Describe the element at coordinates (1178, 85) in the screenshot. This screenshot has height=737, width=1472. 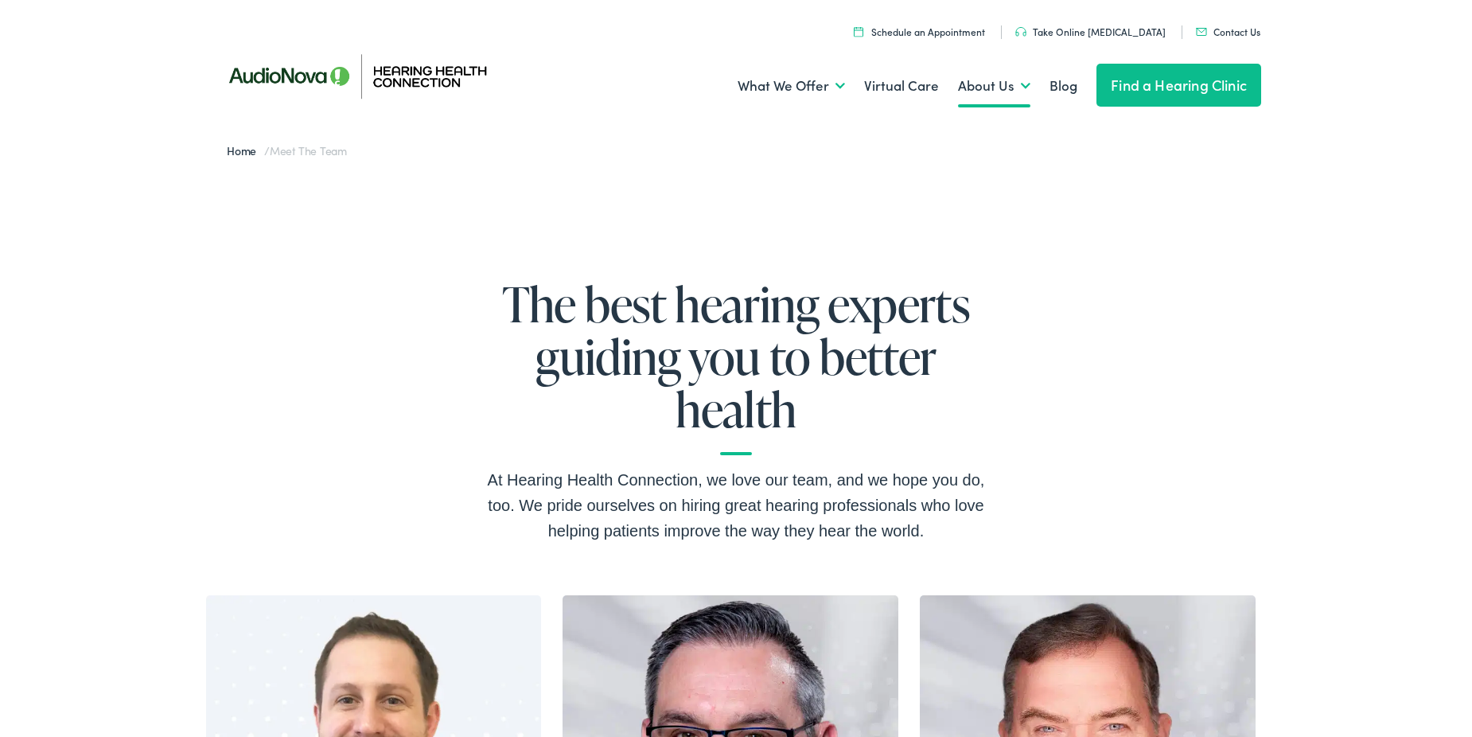
I see `a: Find a Hearing Clinic` at that location.